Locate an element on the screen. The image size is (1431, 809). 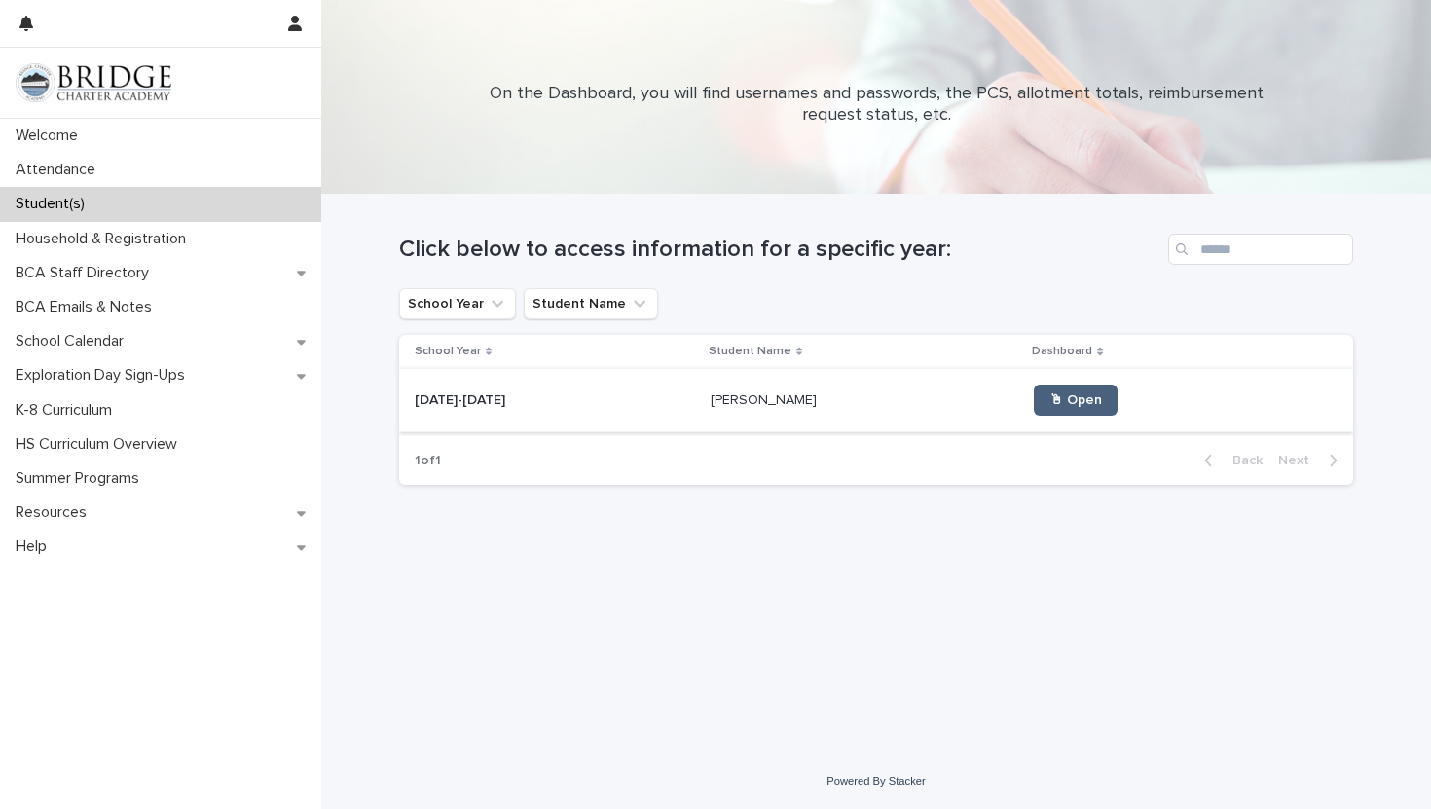
p: School Calendar is located at coordinates (73, 341).